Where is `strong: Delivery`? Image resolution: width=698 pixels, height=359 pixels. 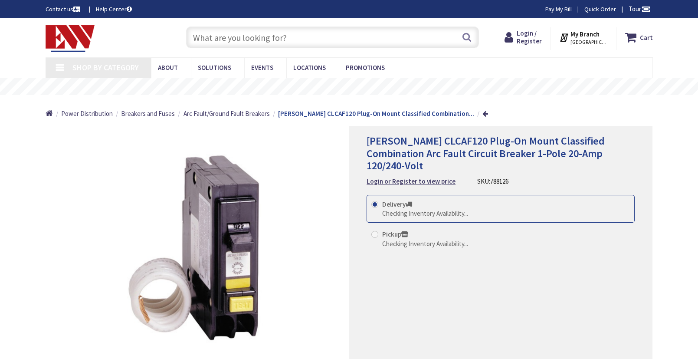 strong: Delivery is located at coordinates (397, 204).